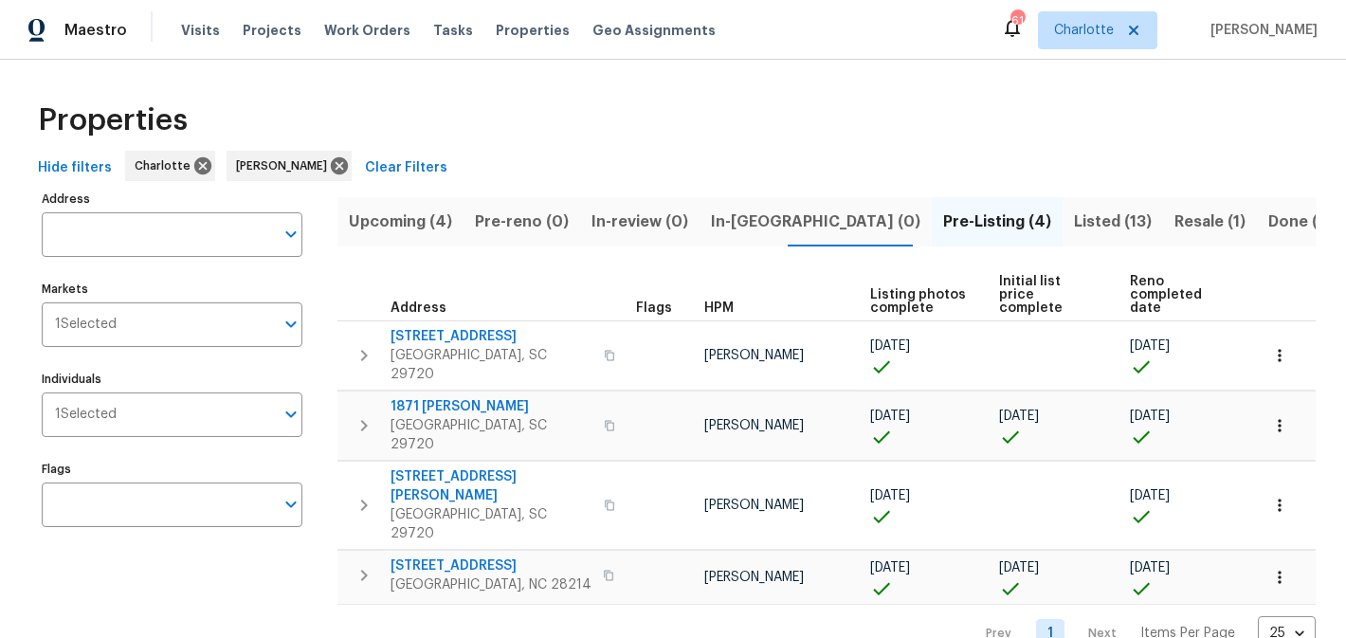  What do you see at coordinates (400, 222) in the screenshot?
I see `span: Upcoming (4)` at bounding box center [400, 222].